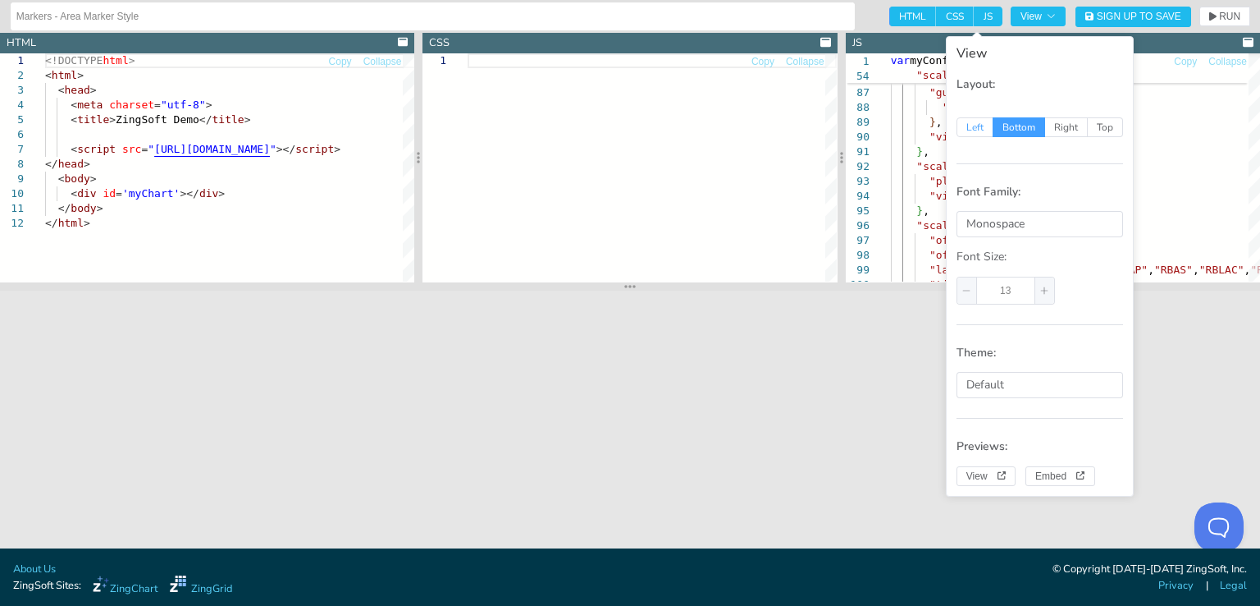  I want to click on div: 91, so click(858, 152).